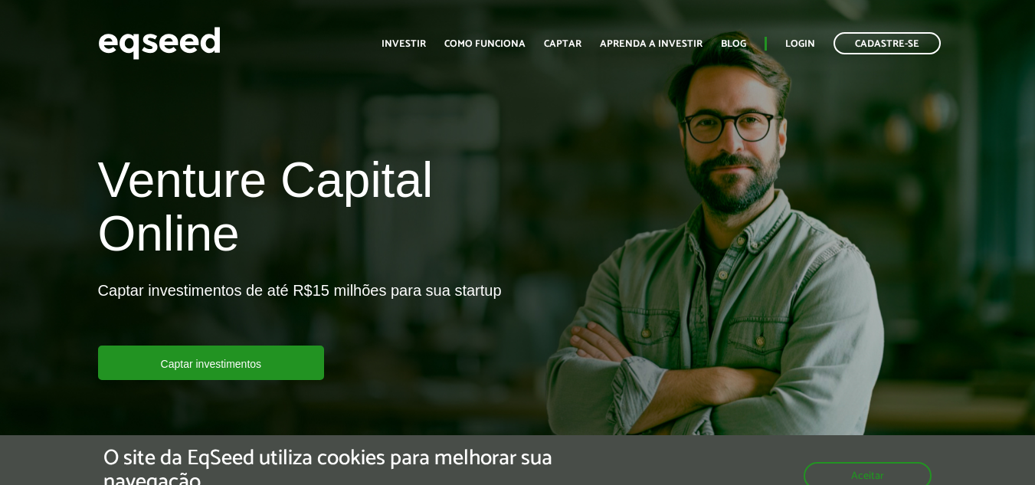 This screenshot has height=485, width=1035. Describe the element at coordinates (733, 44) in the screenshot. I see `a: Blog` at that location.